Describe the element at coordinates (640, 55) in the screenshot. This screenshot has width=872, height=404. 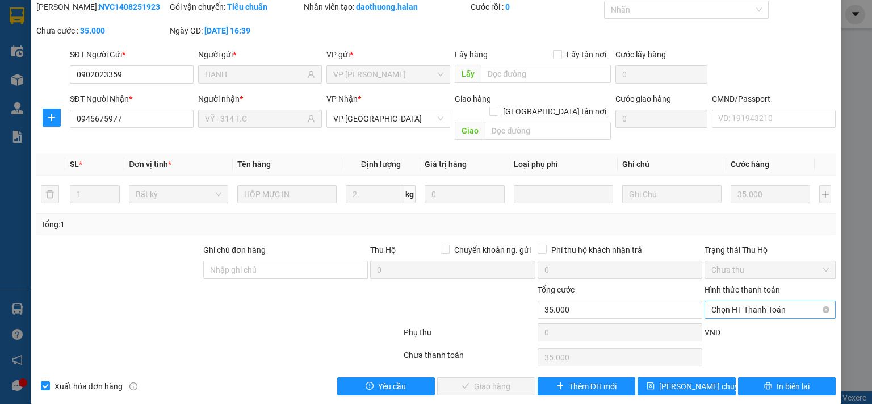
I see `label: Cước lấy hàng` at that location.